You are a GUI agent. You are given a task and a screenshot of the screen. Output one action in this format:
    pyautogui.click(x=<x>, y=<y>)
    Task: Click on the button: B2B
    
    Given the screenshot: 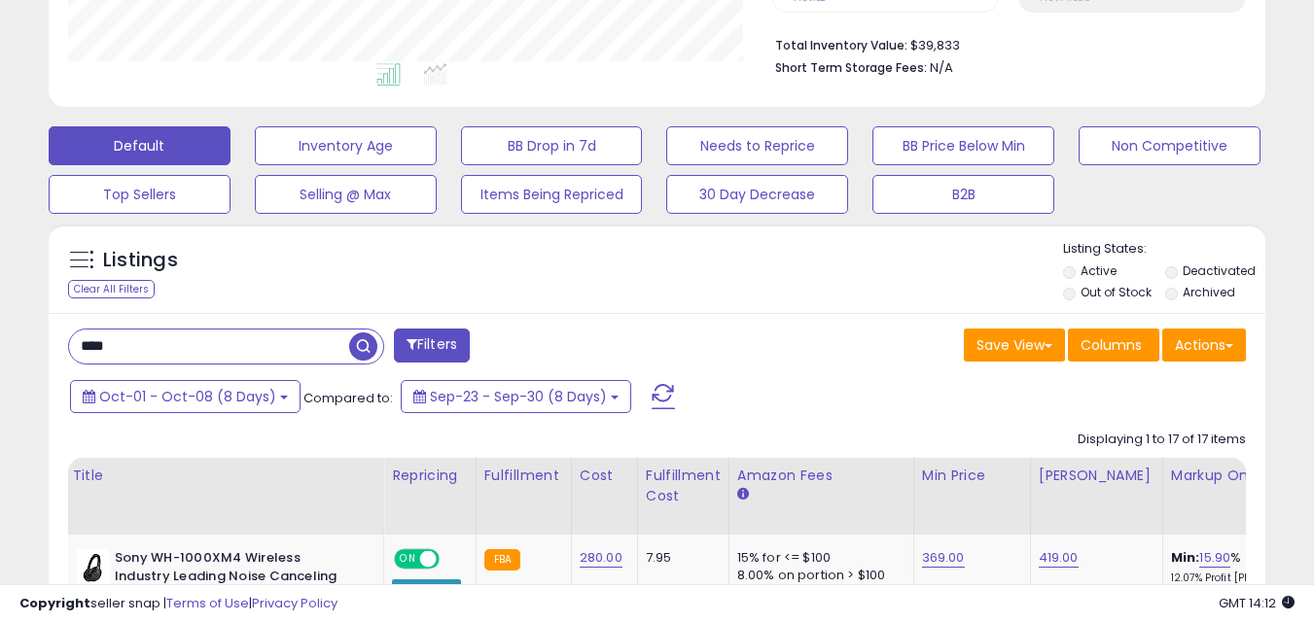 What is the action you would take?
    pyautogui.click(x=963, y=194)
    